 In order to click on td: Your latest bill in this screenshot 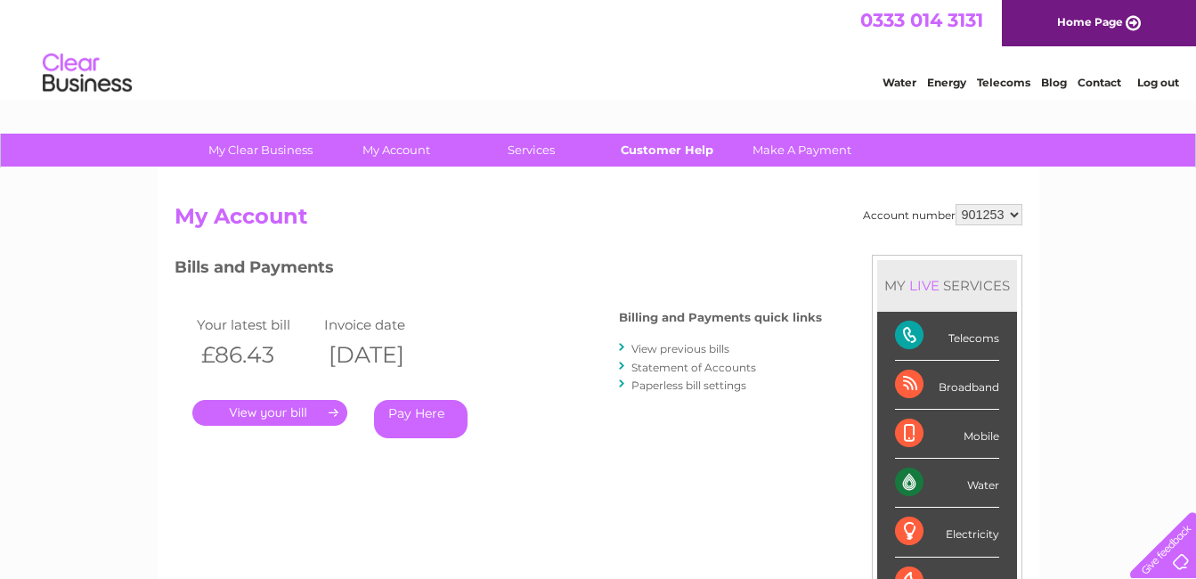, I will do `click(257, 324)`.